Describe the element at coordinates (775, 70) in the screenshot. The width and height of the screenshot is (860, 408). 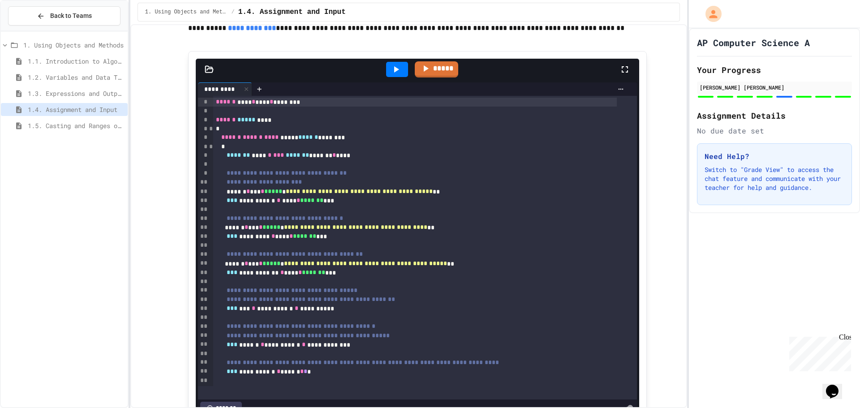
I see `h2: Your Progress` at that location.